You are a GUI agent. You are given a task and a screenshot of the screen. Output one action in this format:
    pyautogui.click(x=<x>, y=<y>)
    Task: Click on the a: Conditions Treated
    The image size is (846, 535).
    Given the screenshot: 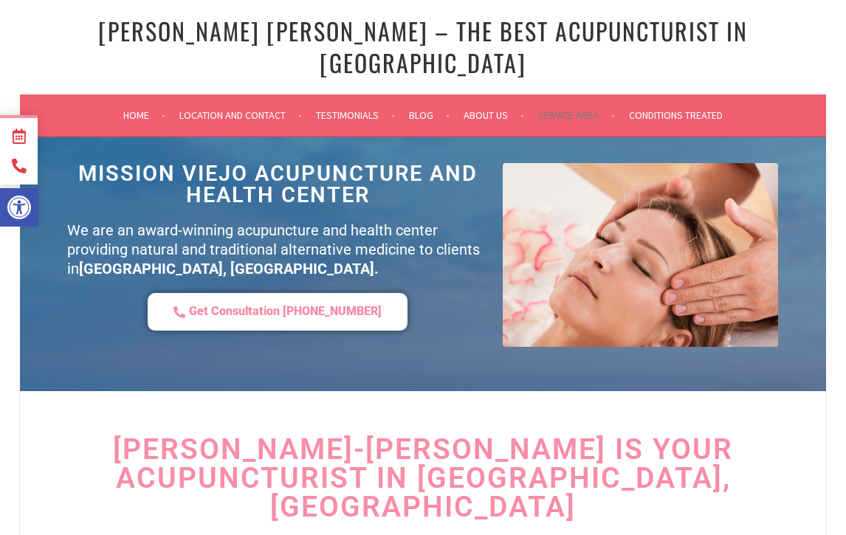 What is the action you would take?
    pyautogui.click(x=675, y=115)
    